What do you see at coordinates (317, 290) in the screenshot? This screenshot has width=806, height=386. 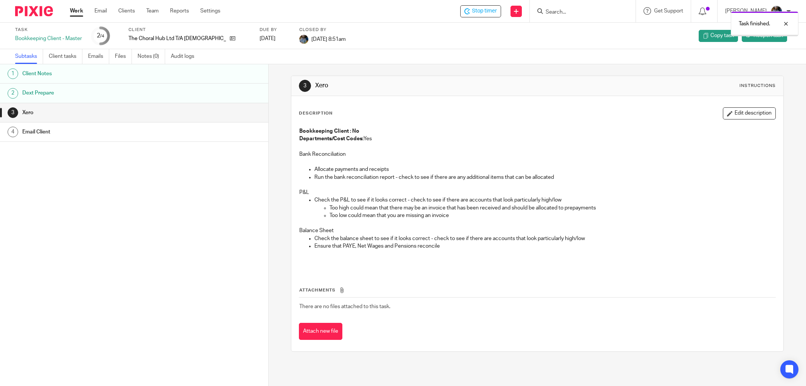 I see `span: Attachments` at bounding box center [317, 290].